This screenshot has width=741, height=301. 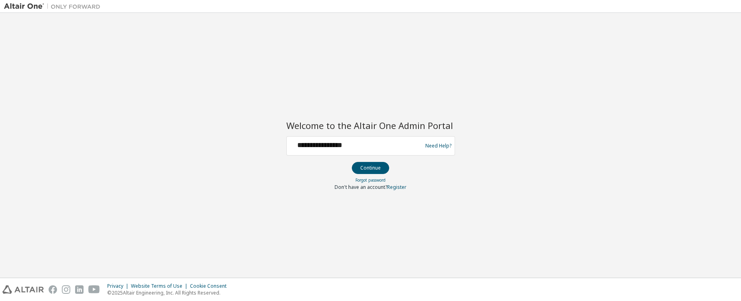 What do you see at coordinates (160, 286) in the screenshot?
I see `div: Website Terms of Use` at bounding box center [160, 286].